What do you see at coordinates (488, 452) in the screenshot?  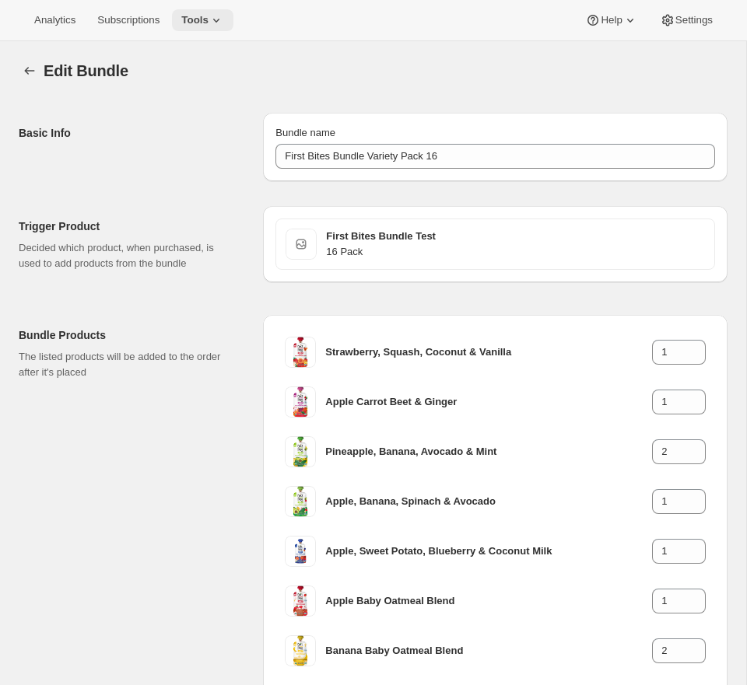 I see `h3: Pineapple, Banana, Avocado & Mint` at bounding box center [488, 452].